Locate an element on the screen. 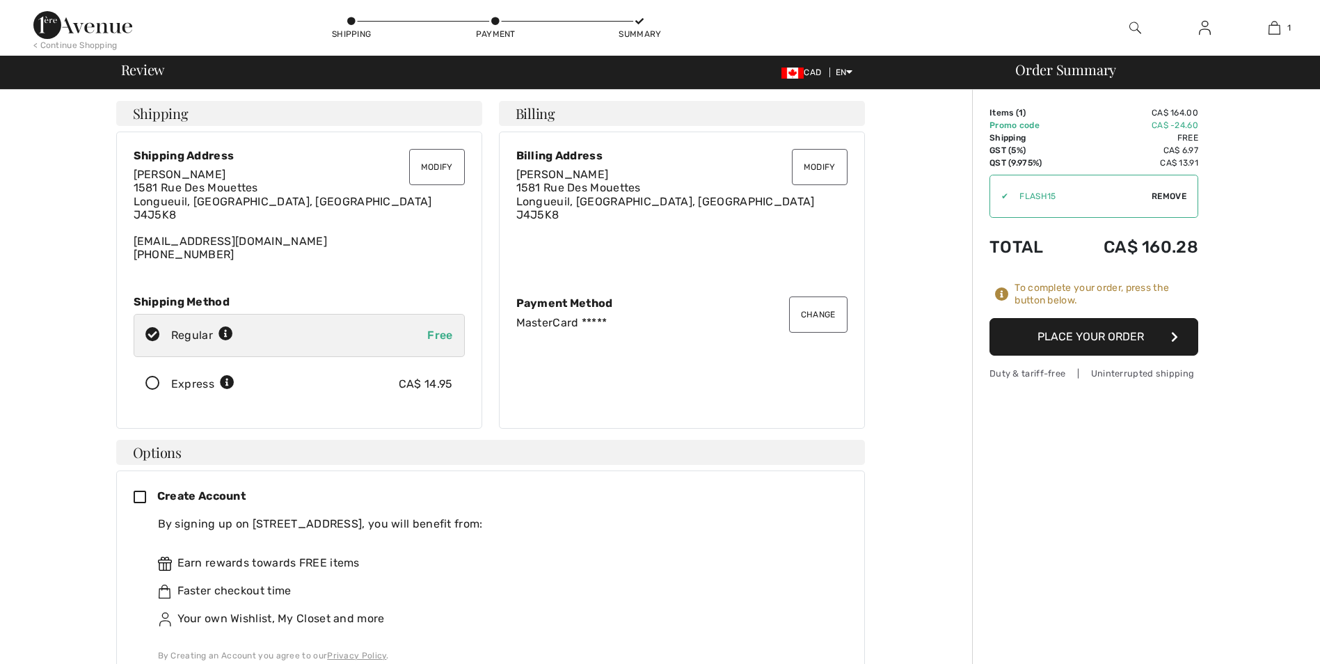 The height and width of the screenshot is (664, 1320). div: Billing Address is located at coordinates (682, 155).